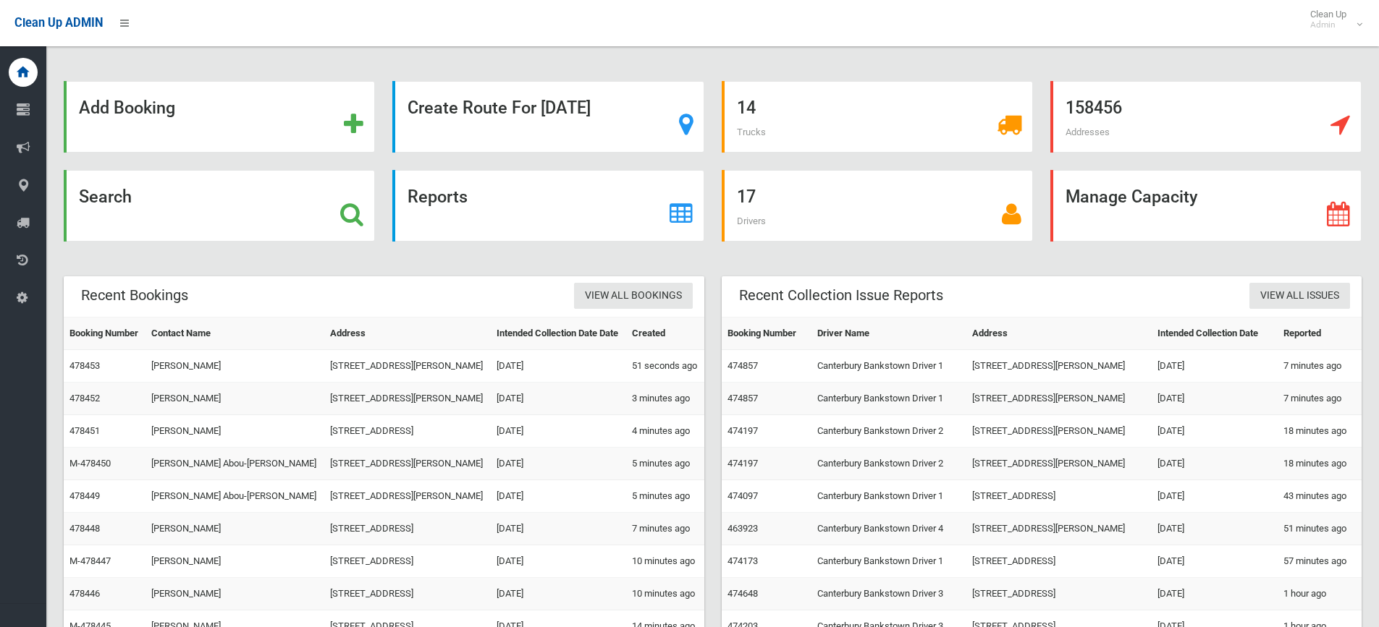 The image size is (1379, 627). What do you see at coordinates (665, 366) in the screenshot?
I see `td: 51 seconds ago` at bounding box center [665, 366].